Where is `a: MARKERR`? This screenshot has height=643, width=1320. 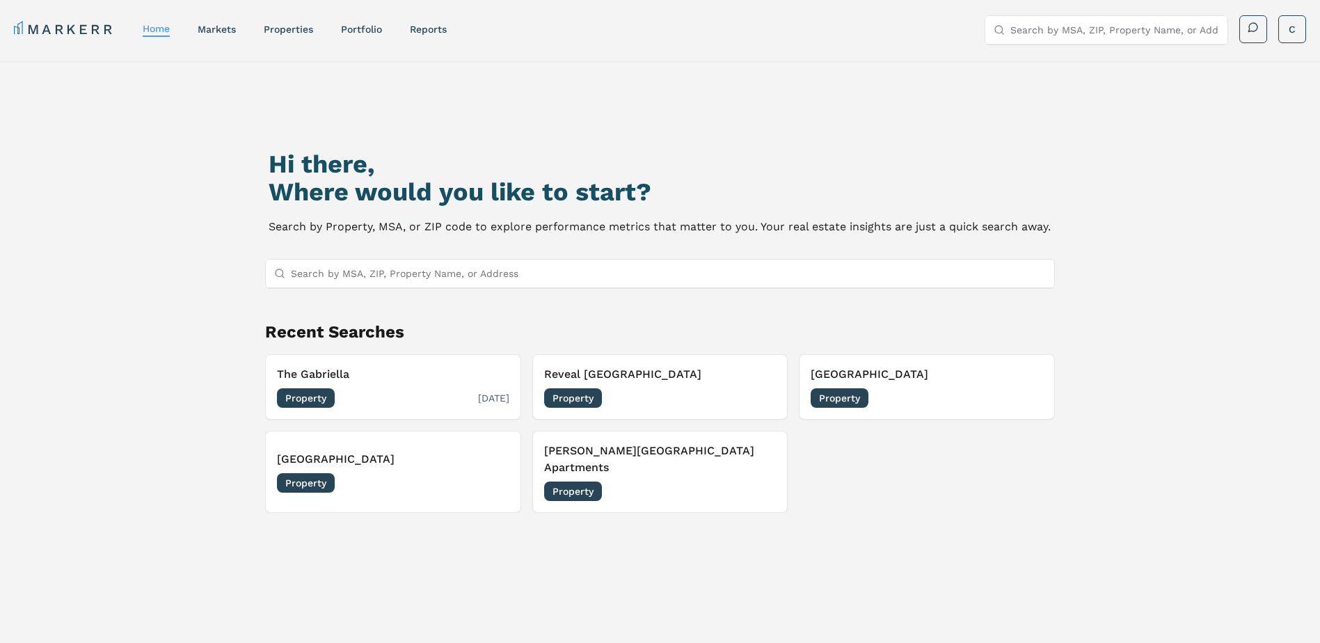
a: MARKERR is located at coordinates (64, 29).